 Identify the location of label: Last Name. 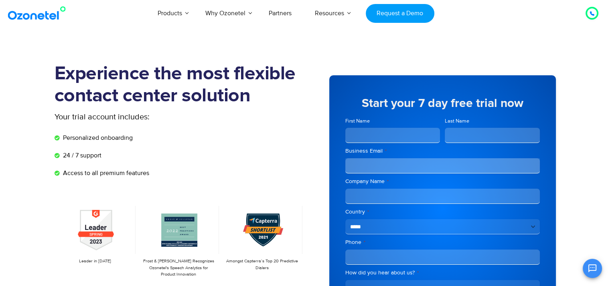
(492, 121).